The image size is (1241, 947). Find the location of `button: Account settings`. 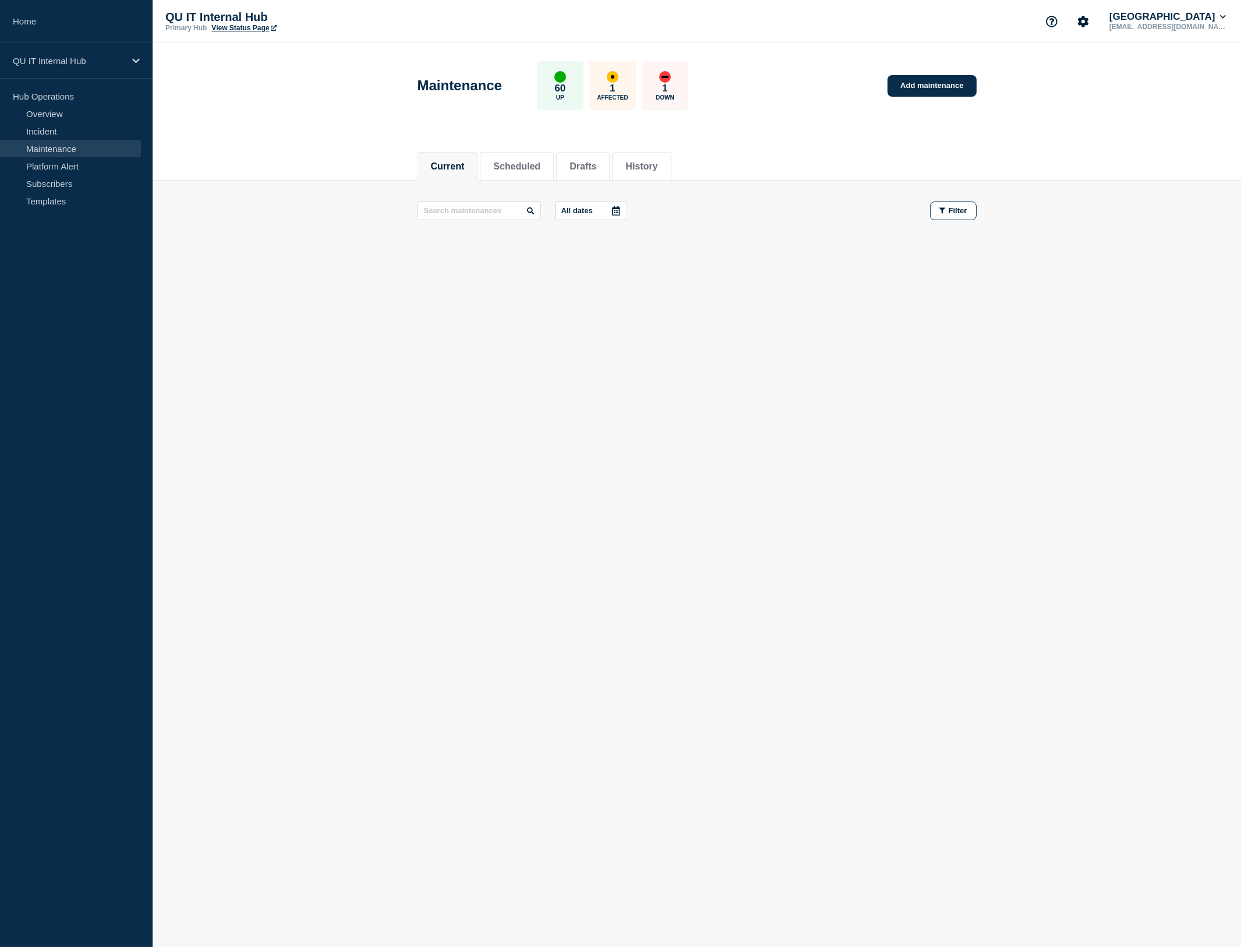

button: Account settings is located at coordinates (1083, 22).